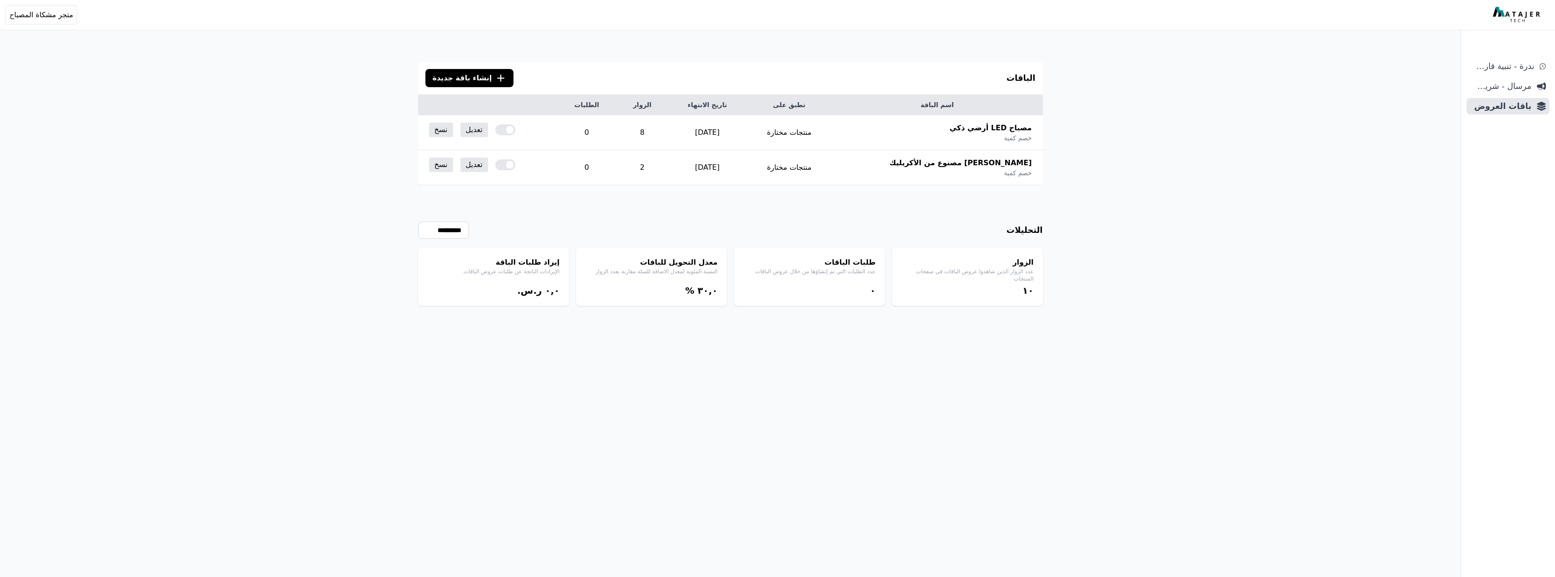 This screenshot has width=1555, height=577. I want to click on span: متجر مشكاة المصباح, so click(41, 15).